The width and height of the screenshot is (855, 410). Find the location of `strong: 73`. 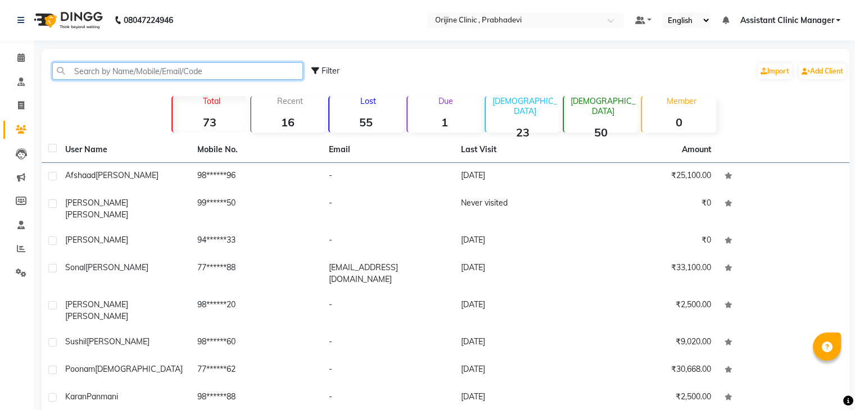

strong: 73 is located at coordinates (209, 122).